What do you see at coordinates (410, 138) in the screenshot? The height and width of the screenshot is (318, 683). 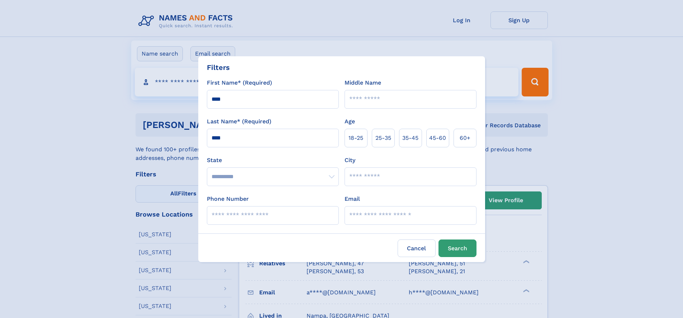 I see `span: 35‑45` at bounding box center [410, 138].